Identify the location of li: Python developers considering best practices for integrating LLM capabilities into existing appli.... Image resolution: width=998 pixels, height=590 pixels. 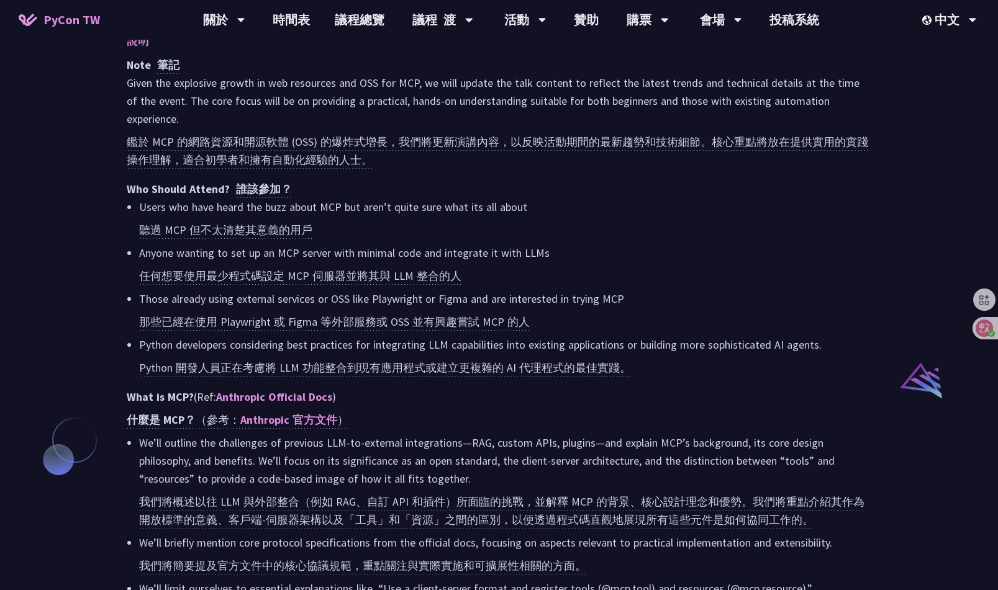
(505, 359).